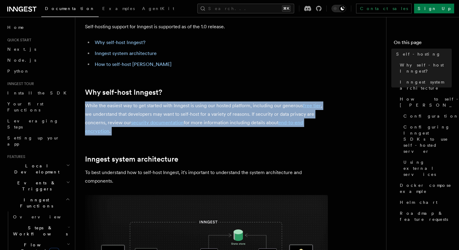 The height and width of the screenshot is (250, 459). Describe the element at coordinates (36, 169) in the screenshot. I see `span: Local Development` at that location.